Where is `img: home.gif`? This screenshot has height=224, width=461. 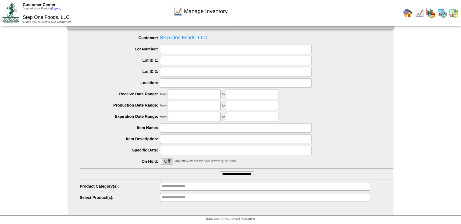
img: home.gif is located at coordinates (408, 13).